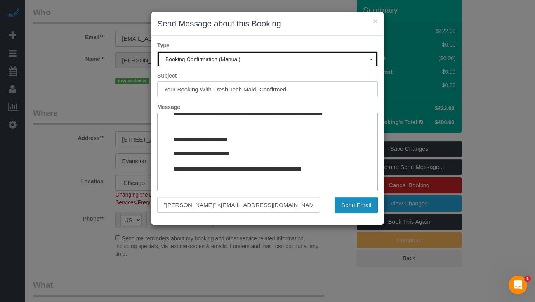 Image resolution: width=535 pixels, height=302 pixels. What do you see at coordinates (356, 205) in the screenshot?
I see `button: Send Email` at bounding box center [356, 205].